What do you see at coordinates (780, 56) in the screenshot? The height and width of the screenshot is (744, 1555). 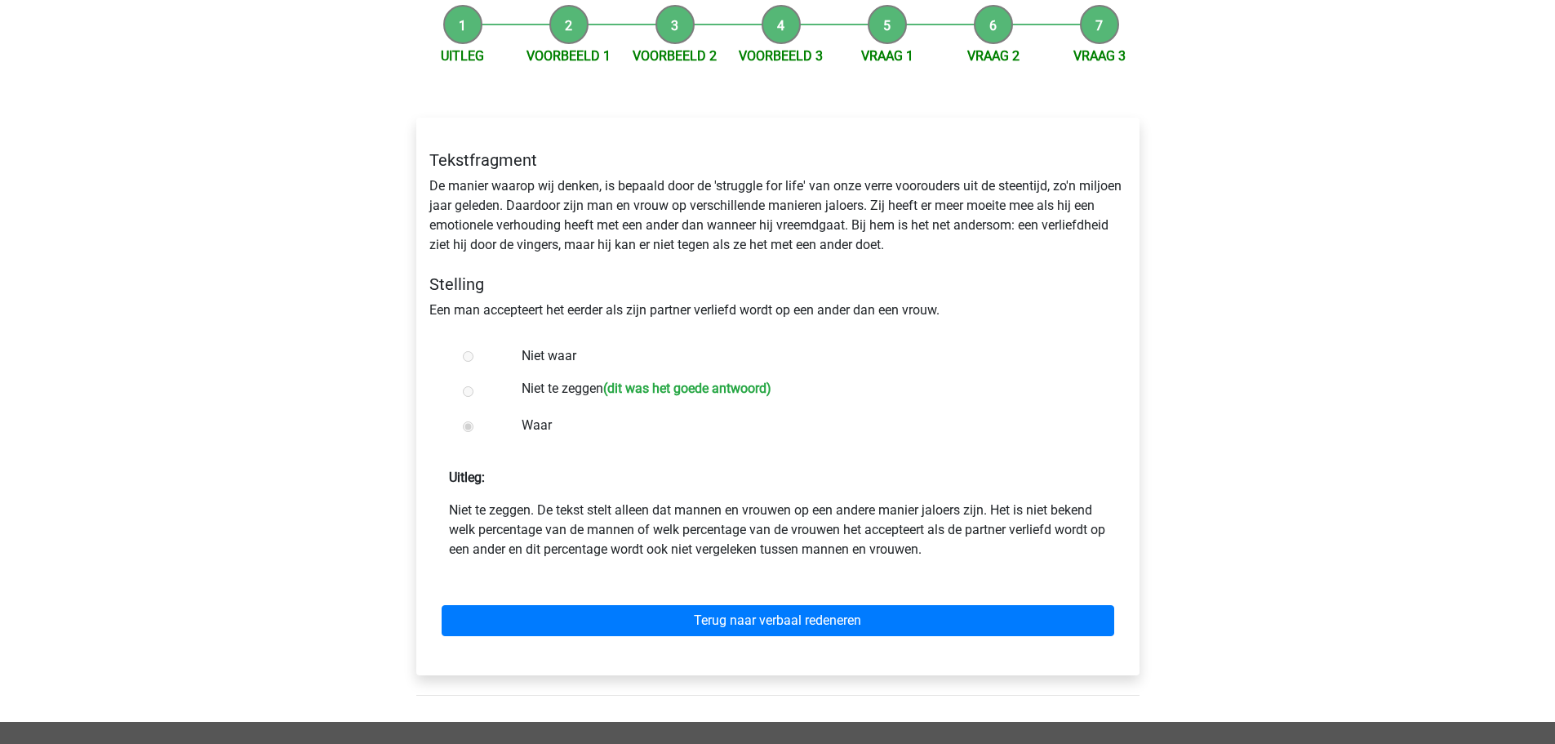 I see `a: Voorbeeld 3` at bounding box center [780, 56].